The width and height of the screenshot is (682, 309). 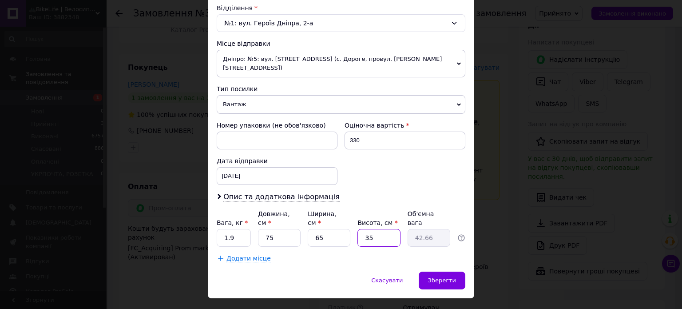 I want to click on div: Відділення, so click(x=341, y=8).